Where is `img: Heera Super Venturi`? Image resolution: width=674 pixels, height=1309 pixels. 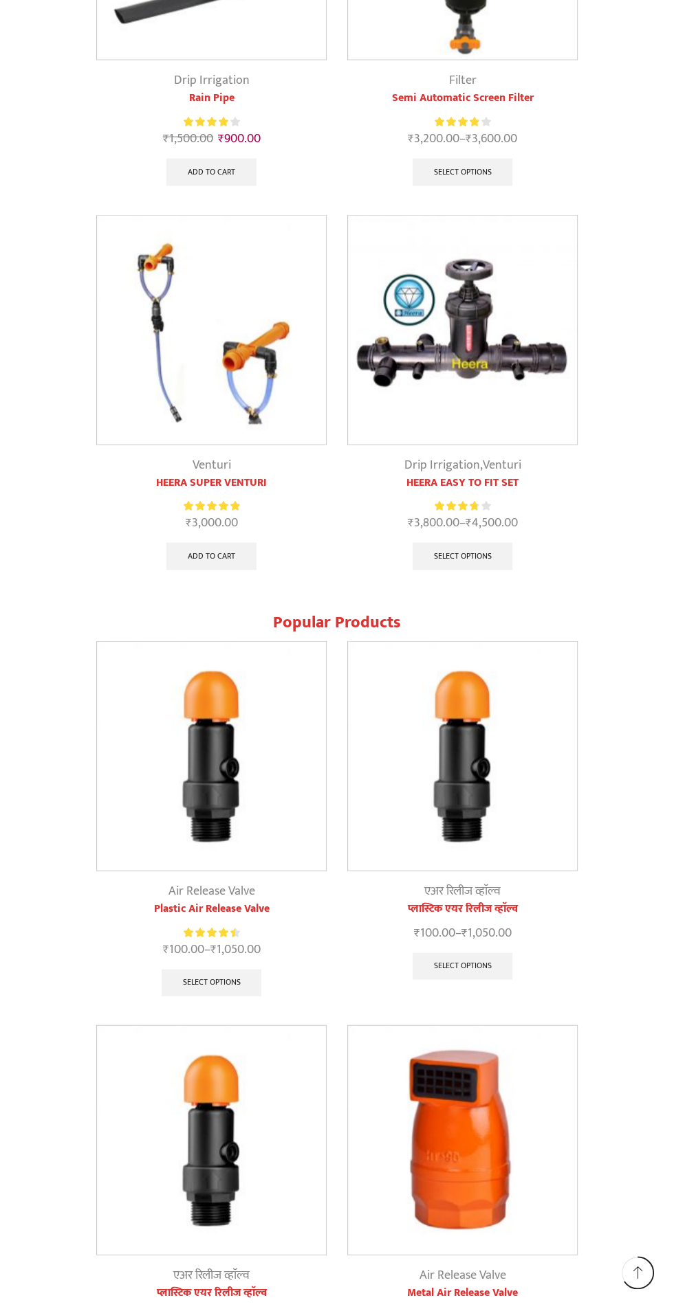
img: Heera Super Venturi is located at coordinates (211, 330).